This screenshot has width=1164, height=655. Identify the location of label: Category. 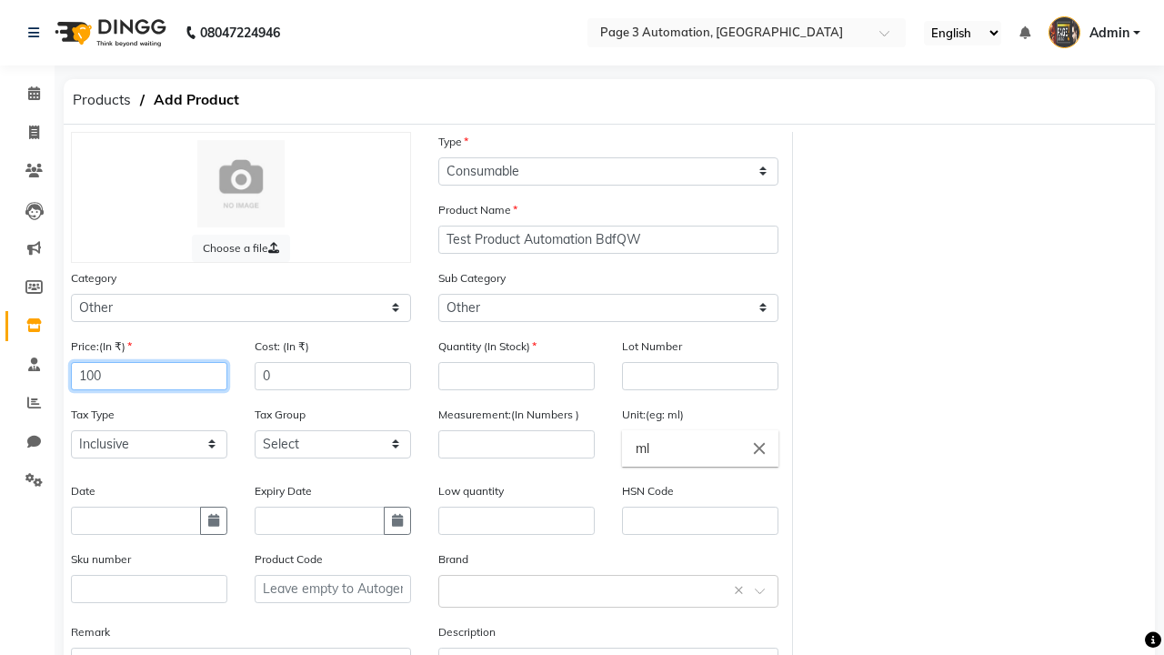
(94, 278).